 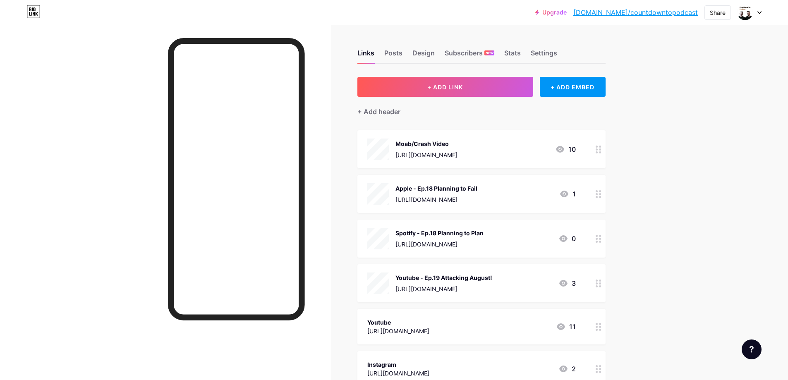 I want to click on div: 3, so click(x=567, y=283).